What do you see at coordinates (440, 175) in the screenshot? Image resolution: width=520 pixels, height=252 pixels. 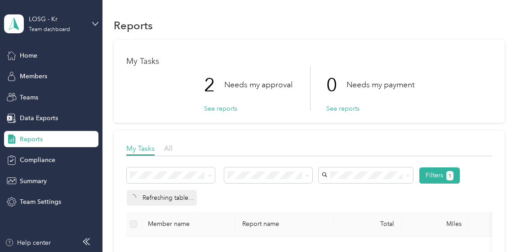 I see `button: Filters1` at bounding box center [440, 175].